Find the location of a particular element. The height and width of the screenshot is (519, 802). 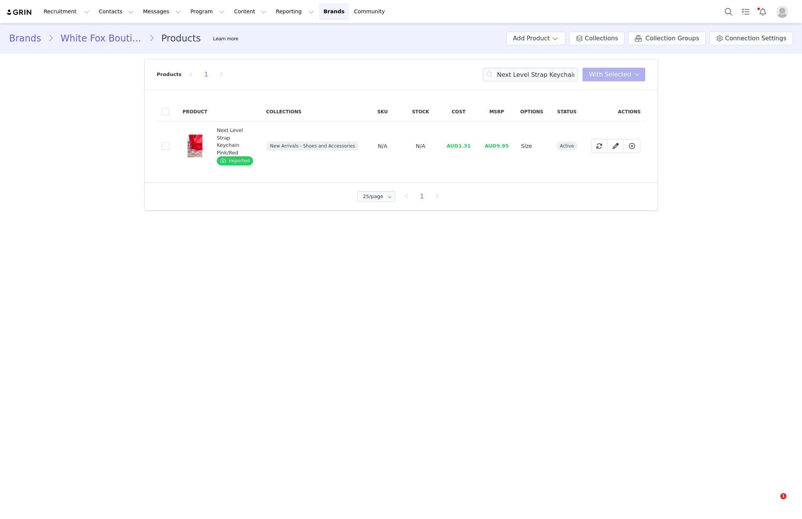

a: Tasks is located at coordinates (745, 11).